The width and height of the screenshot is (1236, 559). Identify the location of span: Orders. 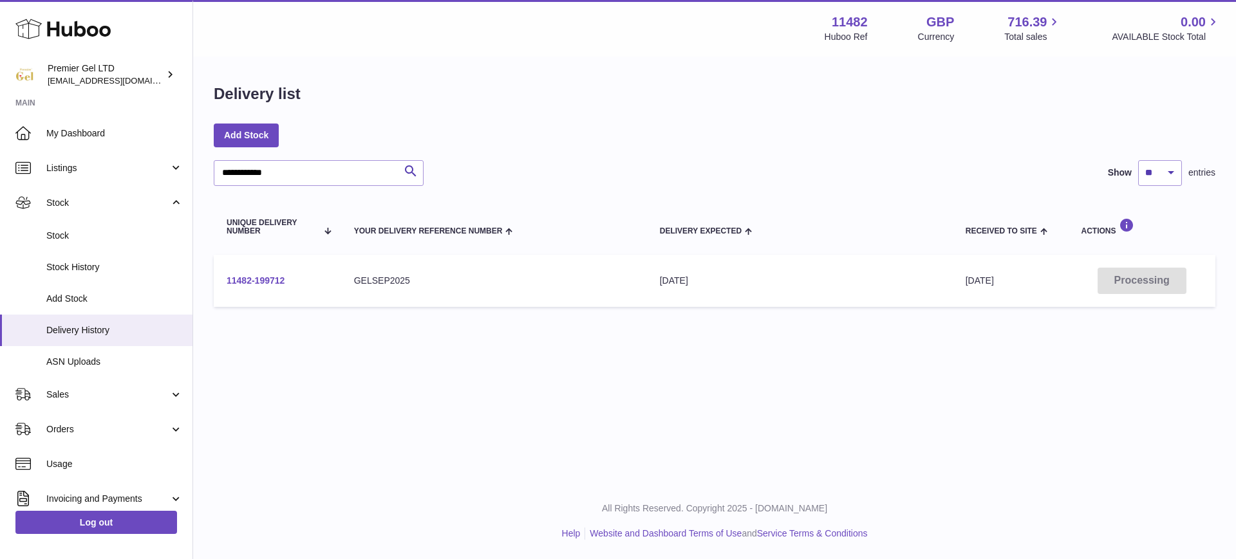
(107, 429).